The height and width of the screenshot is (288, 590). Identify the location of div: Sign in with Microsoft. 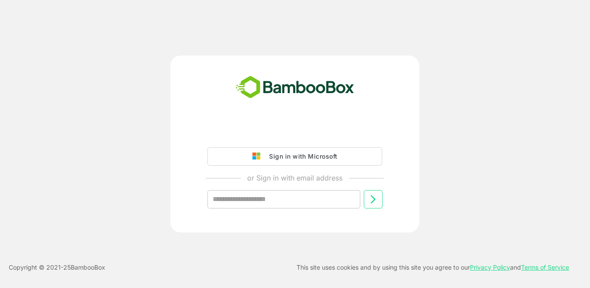
(301, 156).